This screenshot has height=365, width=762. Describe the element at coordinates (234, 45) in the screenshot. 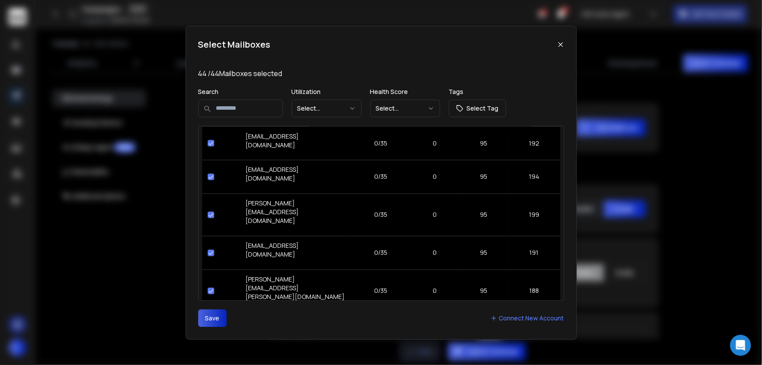

I see `h1: Select Mailboxes` at that location.